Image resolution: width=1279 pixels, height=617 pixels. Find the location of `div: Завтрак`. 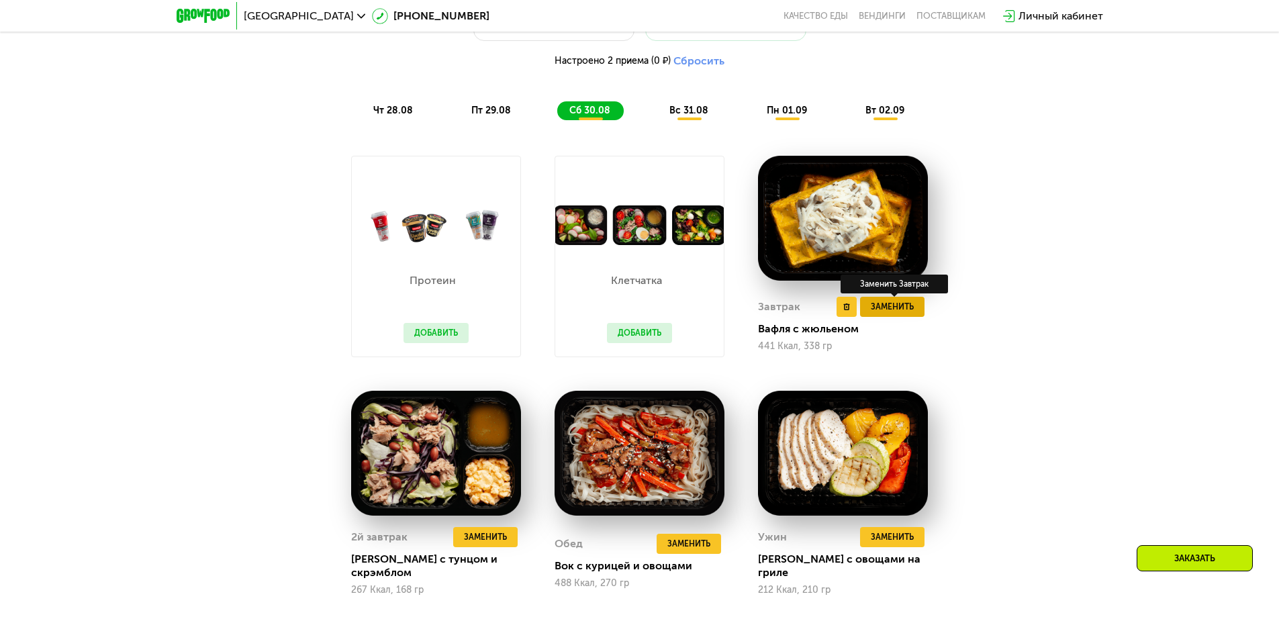

div: Завтрак is located at coordinates (779, 307).